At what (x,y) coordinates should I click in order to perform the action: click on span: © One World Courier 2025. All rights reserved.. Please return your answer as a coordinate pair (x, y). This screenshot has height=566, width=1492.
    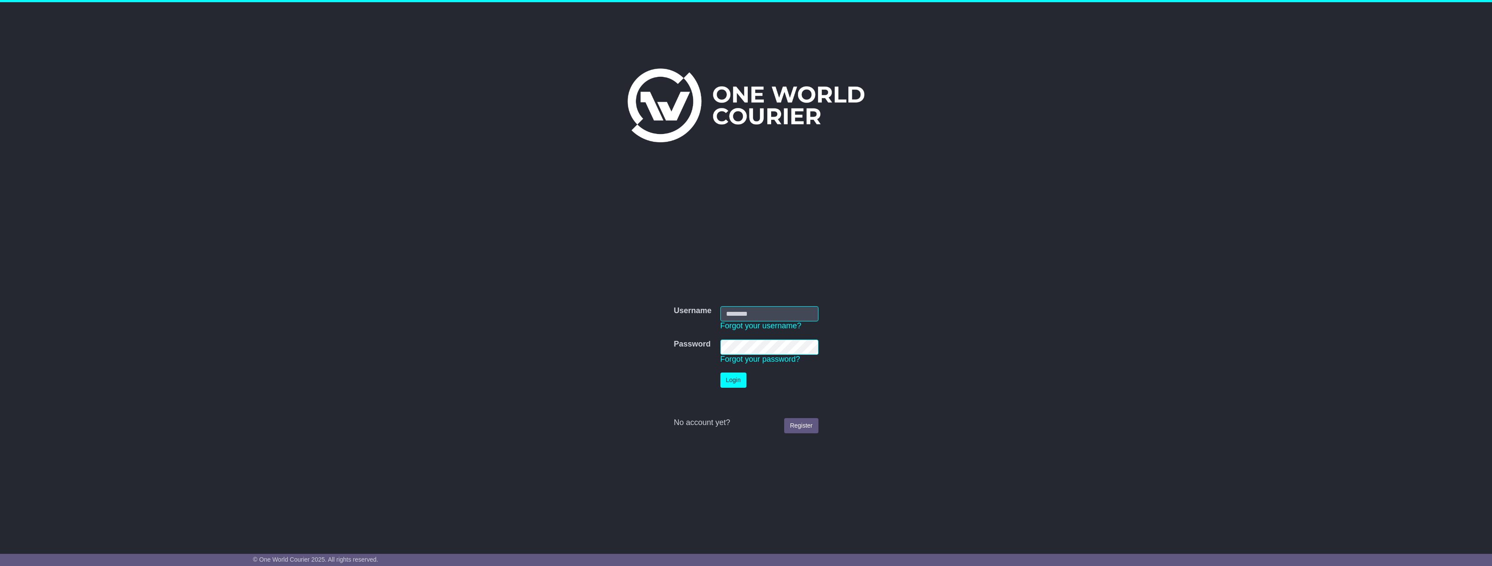
    Looking at the image, I should click on (315, 560).